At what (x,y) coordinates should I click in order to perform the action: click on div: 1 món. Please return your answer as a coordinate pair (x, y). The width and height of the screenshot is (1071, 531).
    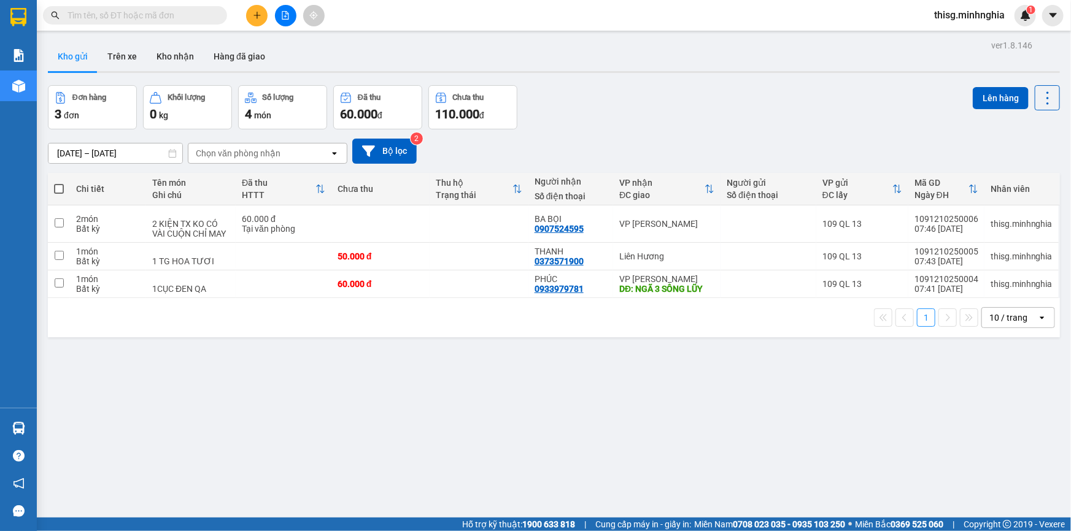
    Looking at the image, I should click on (108, 252).